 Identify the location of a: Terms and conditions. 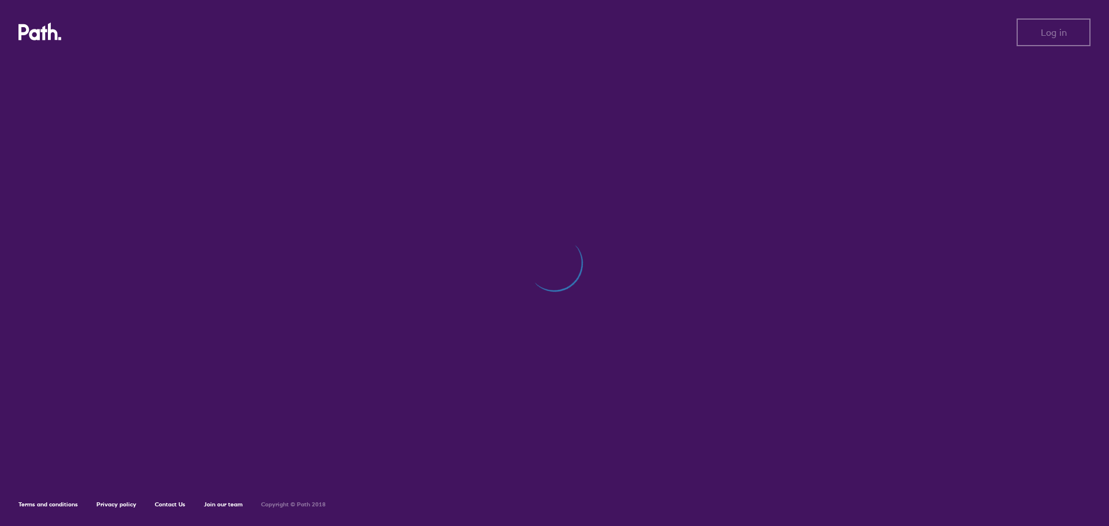
(48, 504).